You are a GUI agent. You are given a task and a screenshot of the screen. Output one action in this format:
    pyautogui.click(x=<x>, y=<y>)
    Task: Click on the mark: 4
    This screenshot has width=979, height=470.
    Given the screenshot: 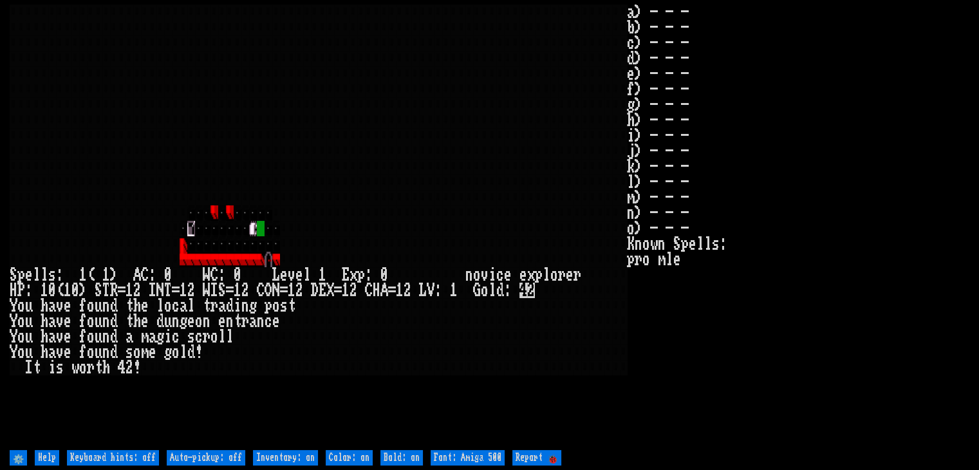 What is the action you would take?
    pyautogui.click(x=523, y=290)
    